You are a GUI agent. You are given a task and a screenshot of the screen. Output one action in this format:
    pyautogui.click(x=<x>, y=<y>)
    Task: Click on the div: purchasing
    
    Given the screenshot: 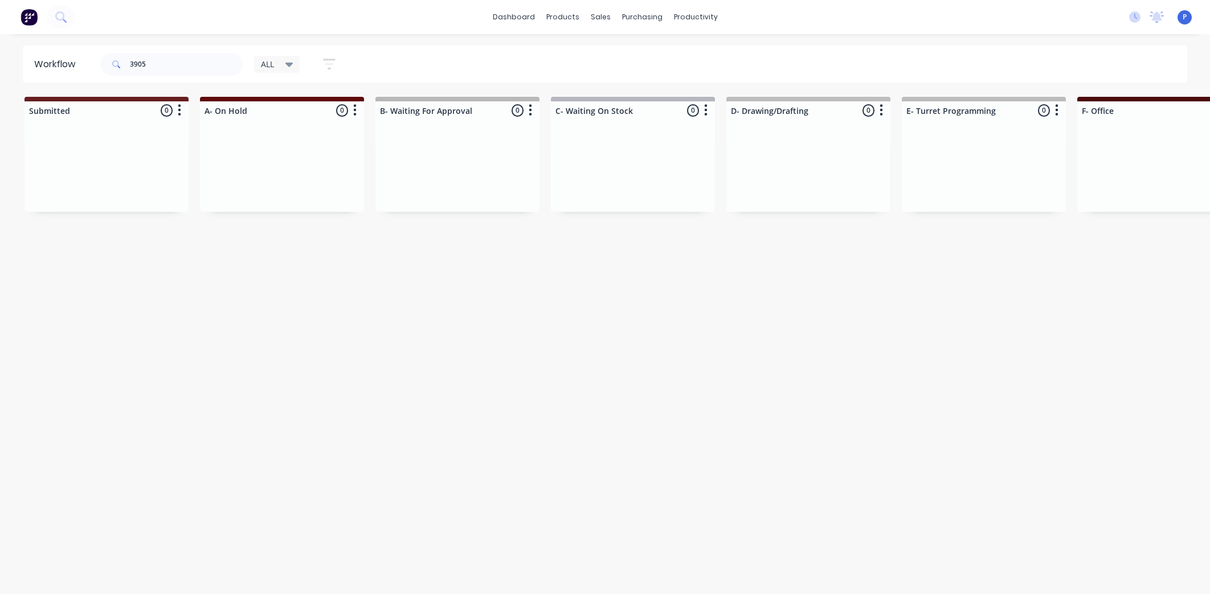 What is the action you would take?
    pyautogui.click(x=642, y=17)
    